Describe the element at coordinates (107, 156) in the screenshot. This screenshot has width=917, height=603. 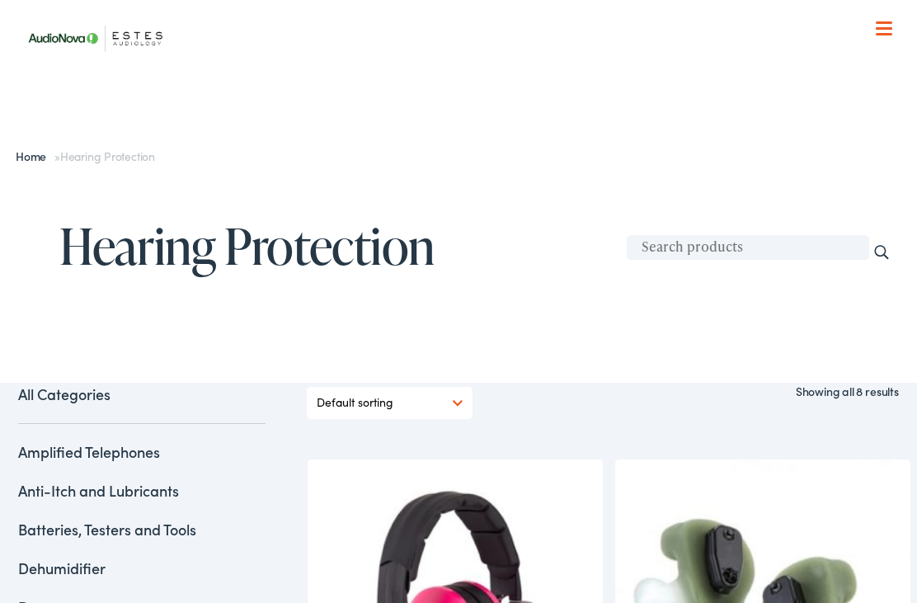
I see `span: Hearing Protection` at that location.